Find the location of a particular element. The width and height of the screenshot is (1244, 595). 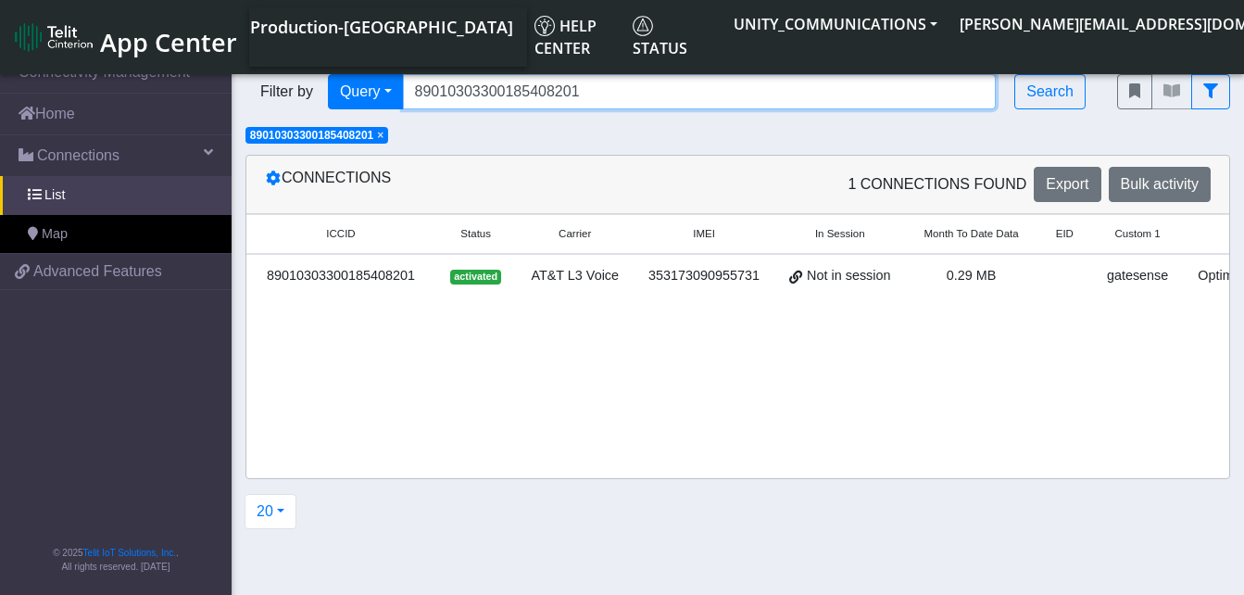

img: knowledge.svg is located at coordinates (545, 26).